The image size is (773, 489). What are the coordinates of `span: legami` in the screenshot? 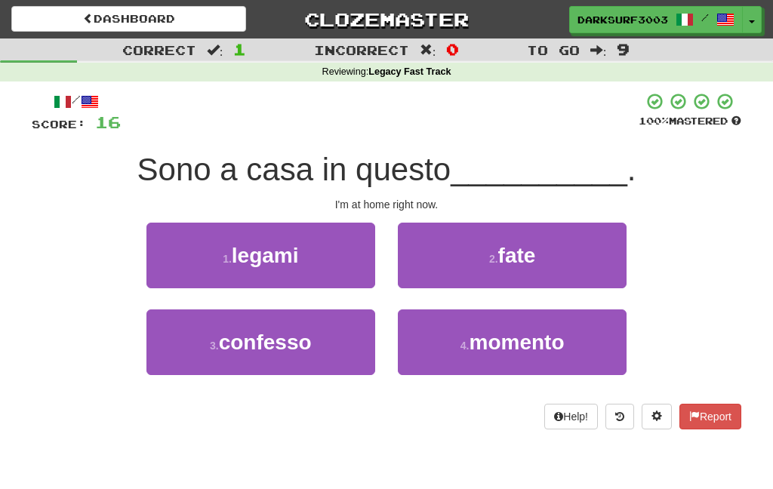 It's located at (265, 255).